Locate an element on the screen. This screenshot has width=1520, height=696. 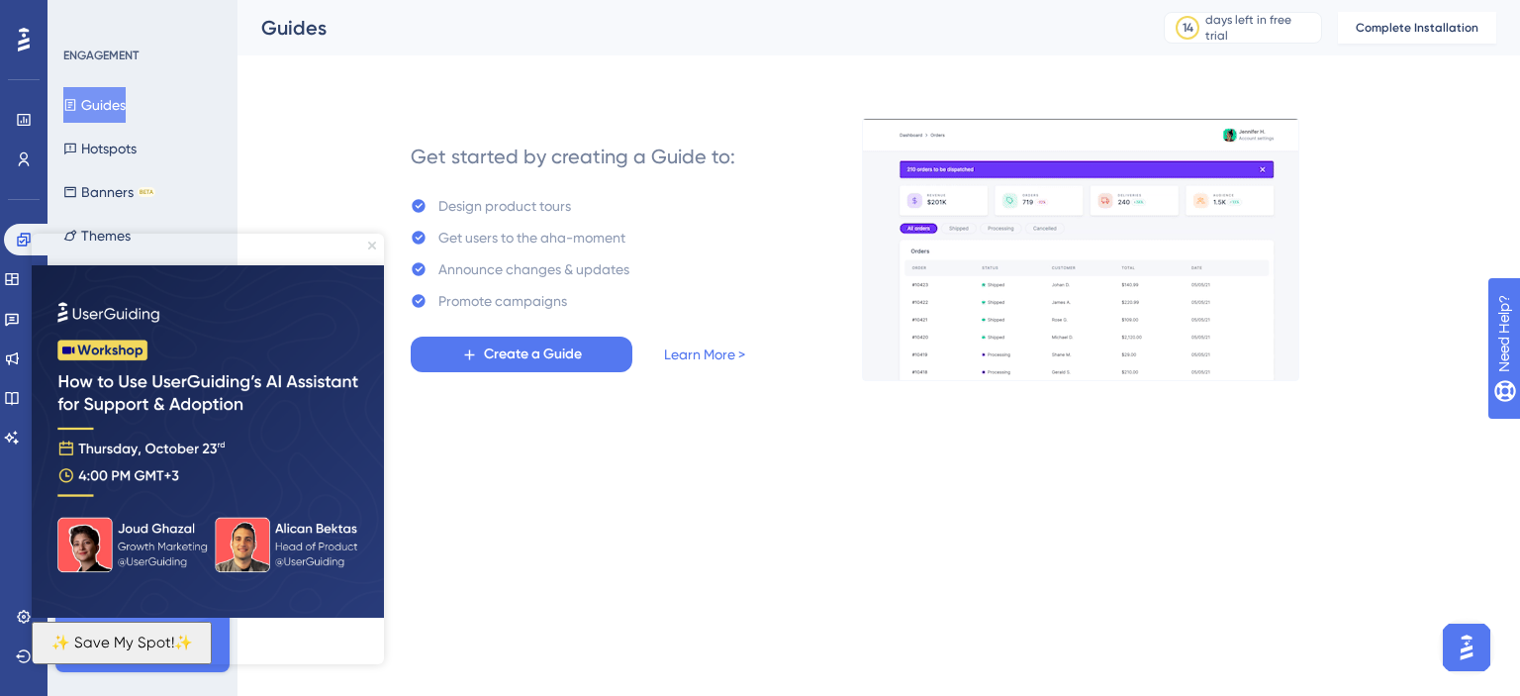
img: 21a29cd0e06a8f1d91b8bced9f6e1c06.gif is located at coordinates (1081, 249).